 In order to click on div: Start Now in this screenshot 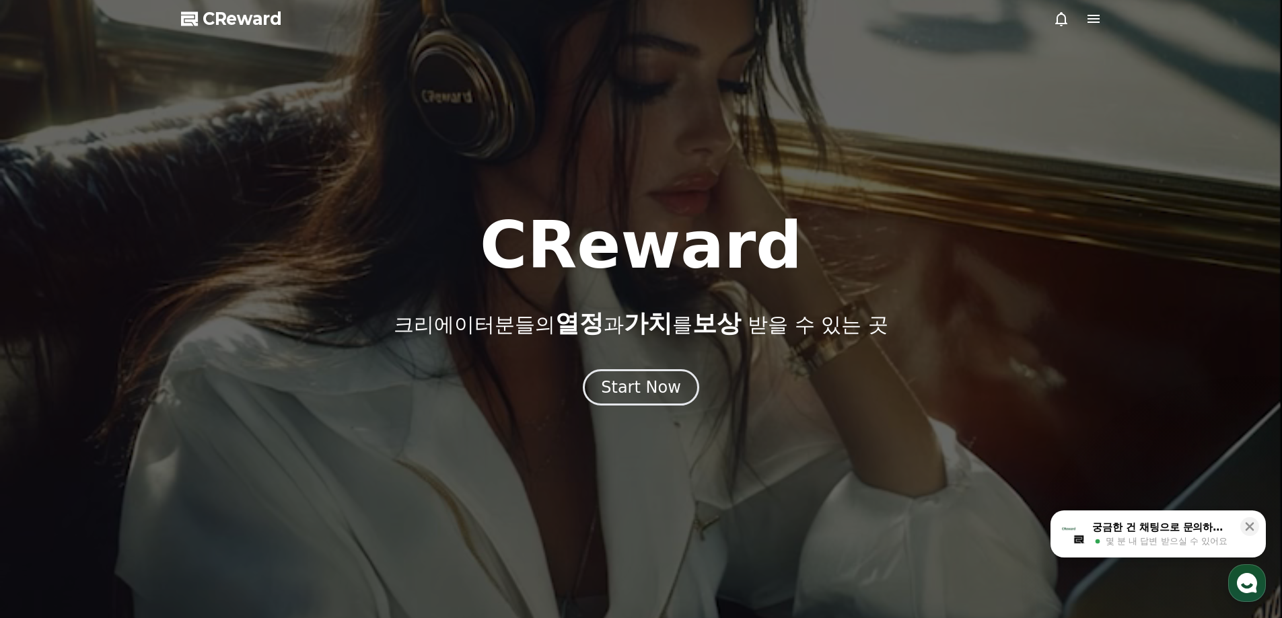, I will do `click(641, 388)`.